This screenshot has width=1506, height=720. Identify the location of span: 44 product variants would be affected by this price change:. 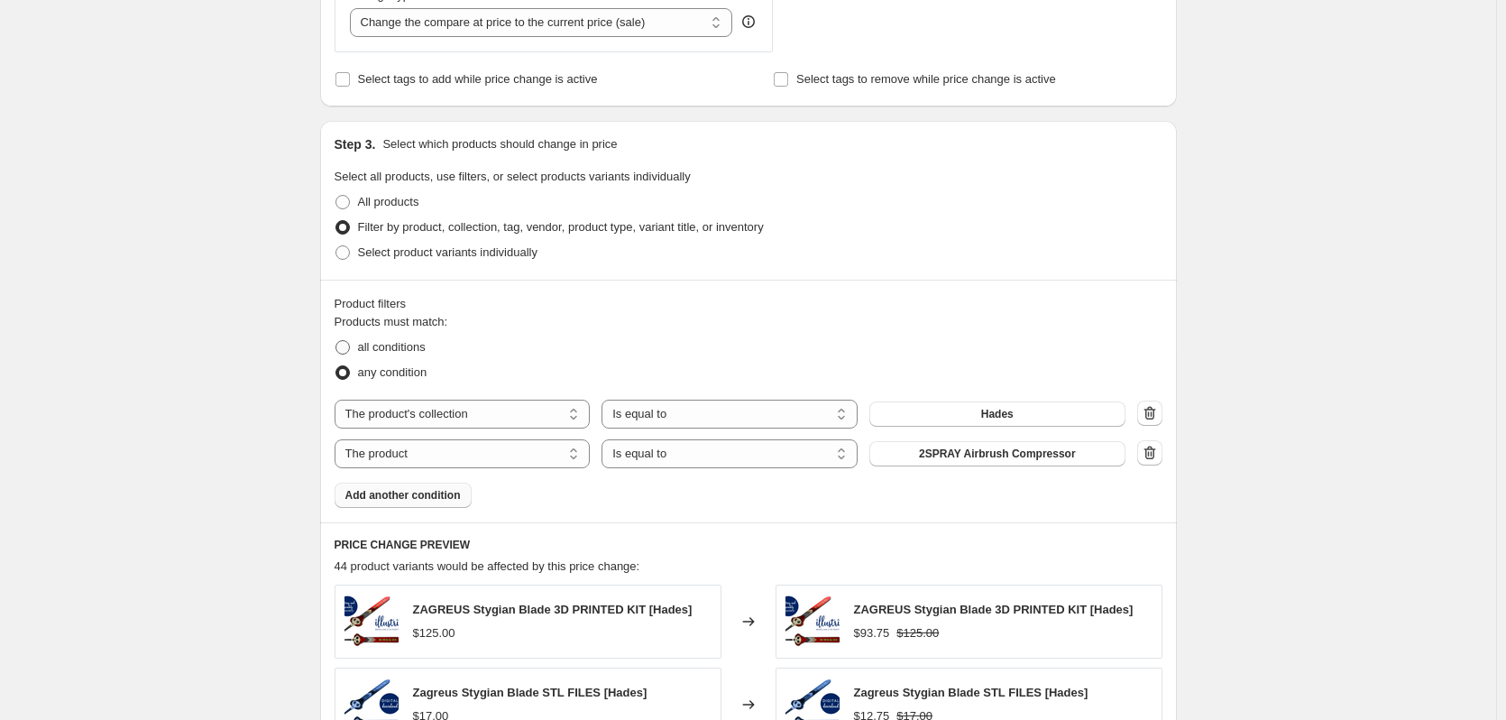
(487, 566).